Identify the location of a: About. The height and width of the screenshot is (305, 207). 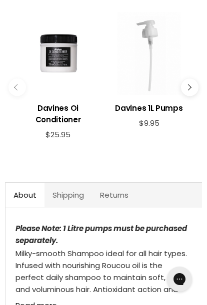
(25, 195).